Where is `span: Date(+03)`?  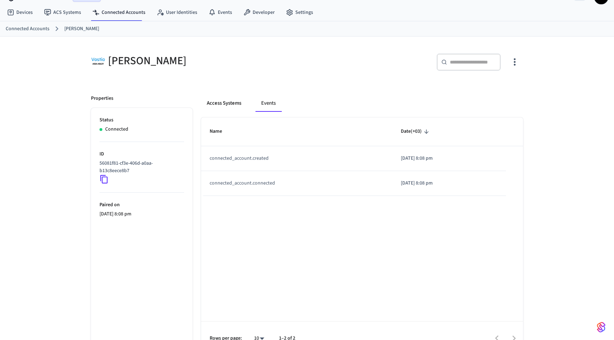
span: Date(+03) is located at coordinates (416, 131).